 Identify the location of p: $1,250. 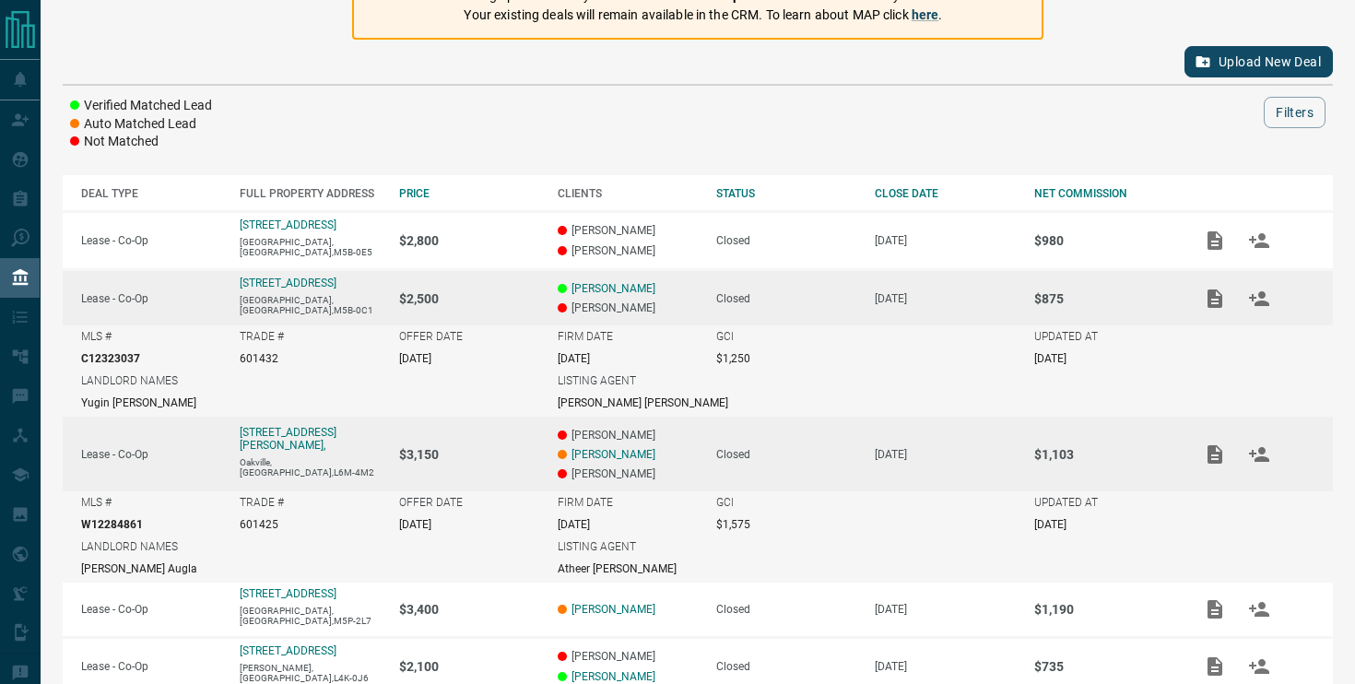
(733, 358).